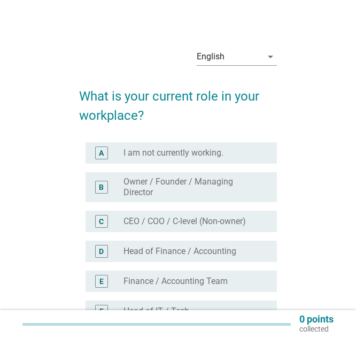 This screenshot has height=338, width=356. Describe the element at coordinates (191, 187) in the screenshot. I see `label: Owner / Founder / Managing Director` at that location.